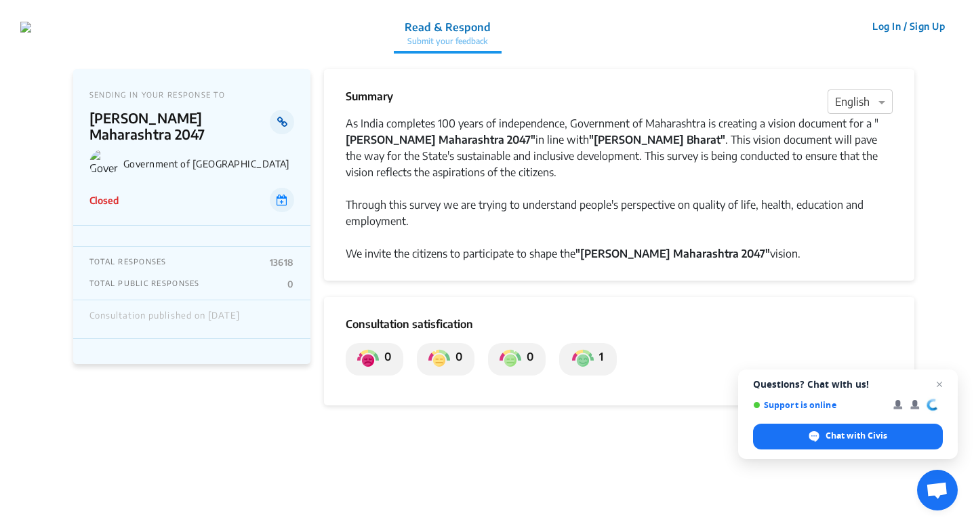 This screenshot has width=974, height=524. What do you see at coordinates (598, 359) in the screenshot?
I see `p: 1` at bounding box center [598, 359].